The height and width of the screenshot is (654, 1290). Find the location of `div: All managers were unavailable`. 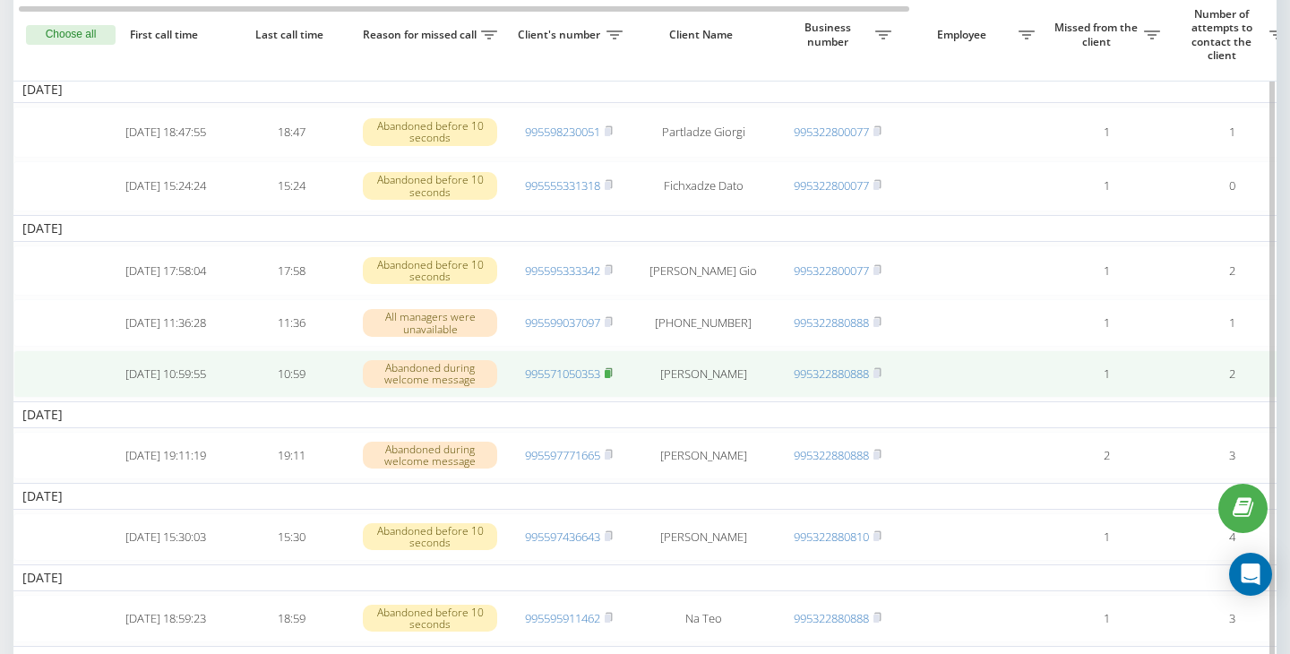

div: All managers were unavailable is located at coordinates (430, 322).